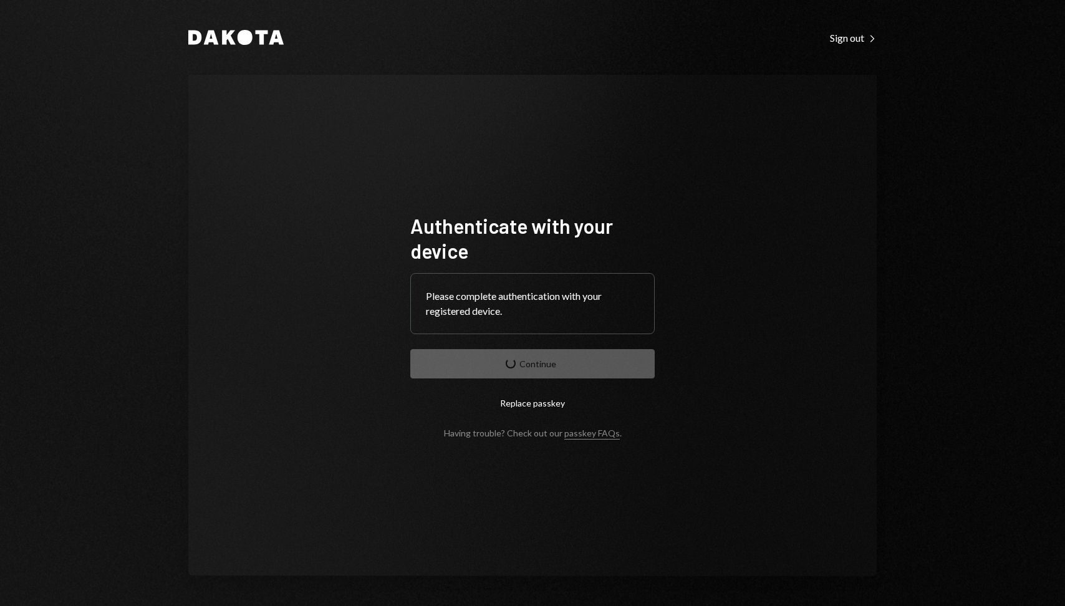 This screenshot has width=1065, height=606. What do you see at coordinates (592, 433) in the screenshot?
I see `a: passkey FAQs` at bounding box center [592, 433].